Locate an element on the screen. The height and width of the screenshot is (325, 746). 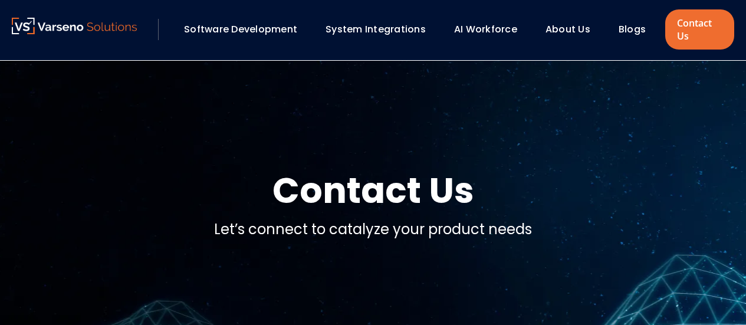
div: Software Development is located at coordinates (246, 29).